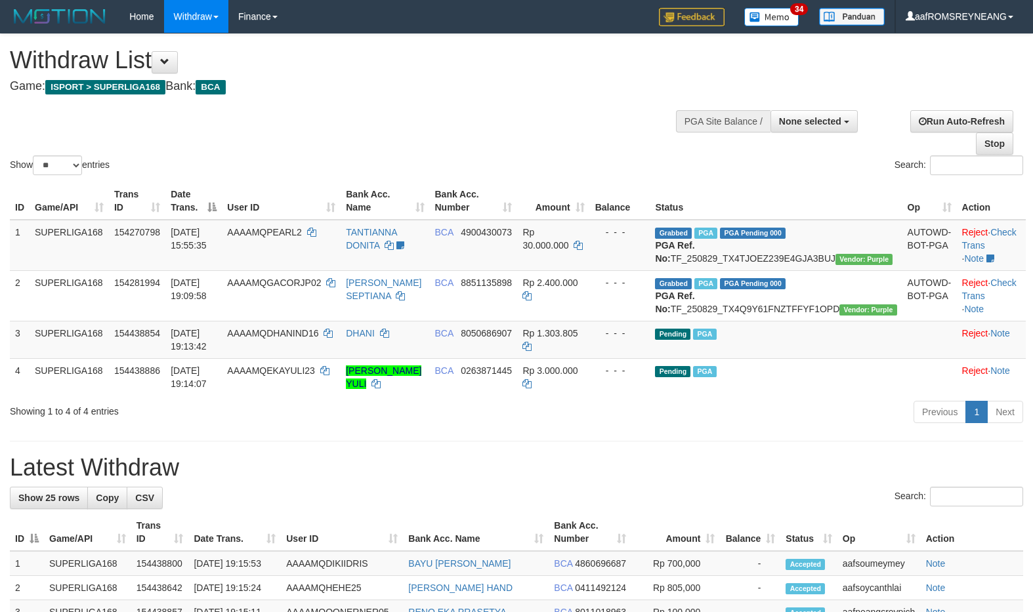  I want to click on span: 154281994, so click(137, 283).